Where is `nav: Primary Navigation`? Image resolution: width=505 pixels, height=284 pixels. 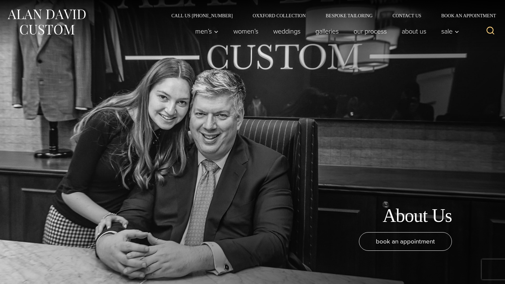 nav: Primary Navigation is located at coordinates (325, 31).